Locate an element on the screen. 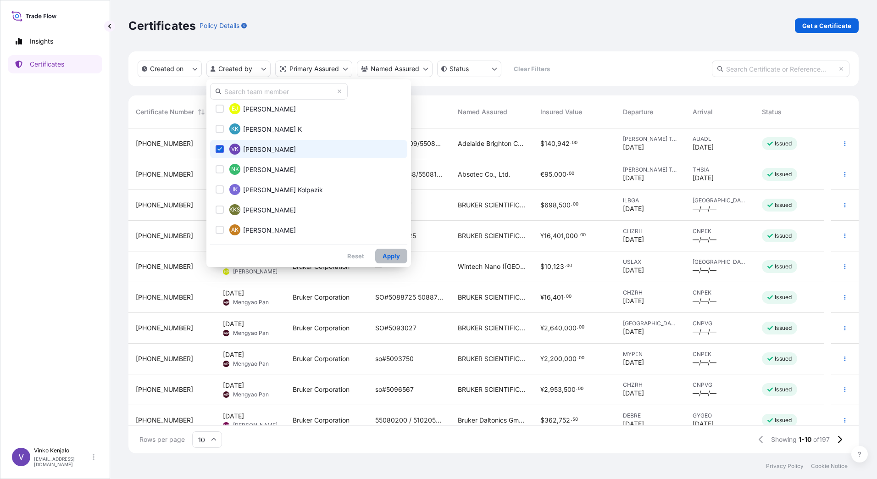  span: IK is located at coordinates (235, 189).